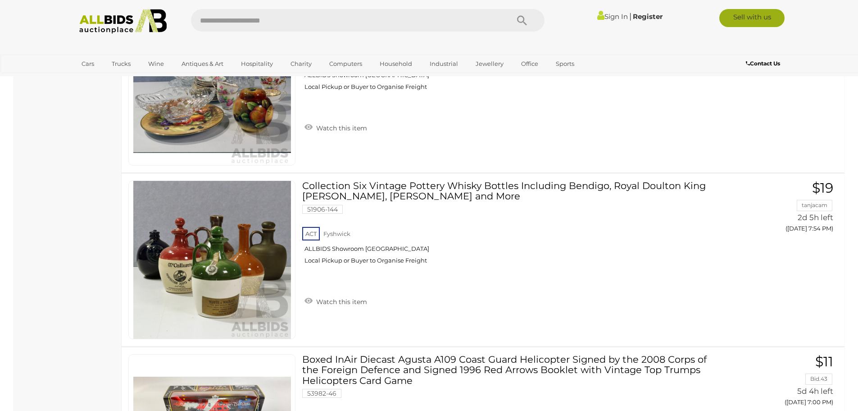 The image size is (858, 411). Describe the element at coordinates (648, 16) in the screenshot. I see `a: Register` at that location.